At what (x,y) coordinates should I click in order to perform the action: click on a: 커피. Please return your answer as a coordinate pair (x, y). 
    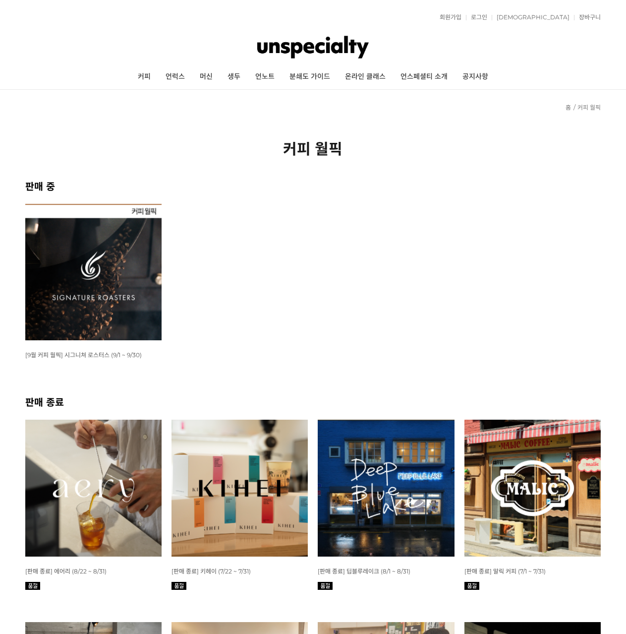
    Looking at the image, I should click on (144, 77).